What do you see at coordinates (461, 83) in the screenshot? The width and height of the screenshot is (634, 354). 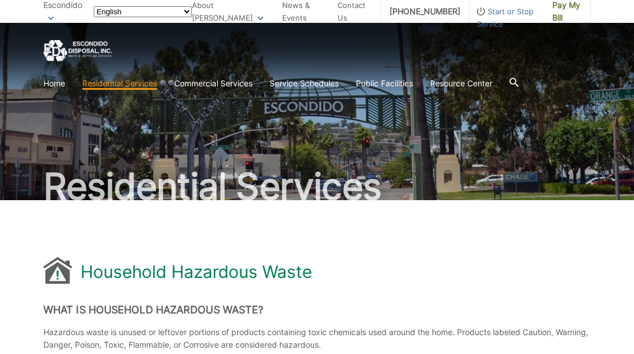 I see `a: Resource Center` at bounding box center [461, 83].